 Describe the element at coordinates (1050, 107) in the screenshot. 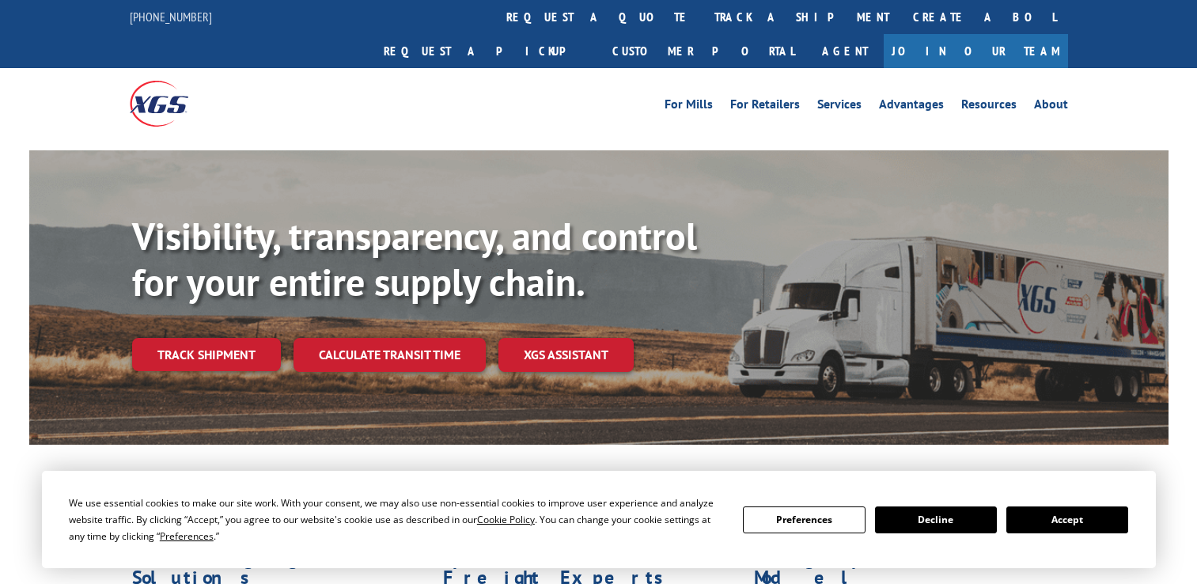

I see `a: About` at that location.